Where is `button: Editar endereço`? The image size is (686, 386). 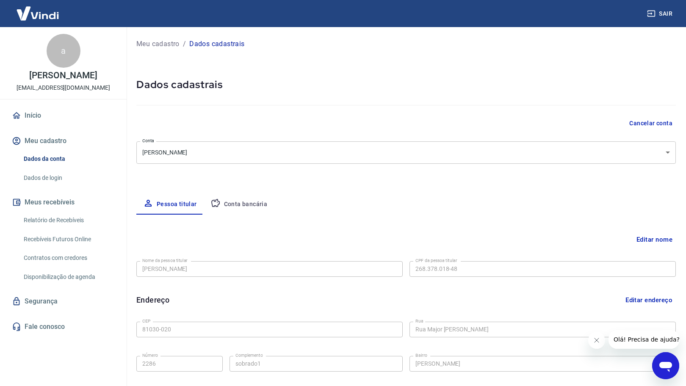 button: Editar endereço is located at coordinates (649, 300).